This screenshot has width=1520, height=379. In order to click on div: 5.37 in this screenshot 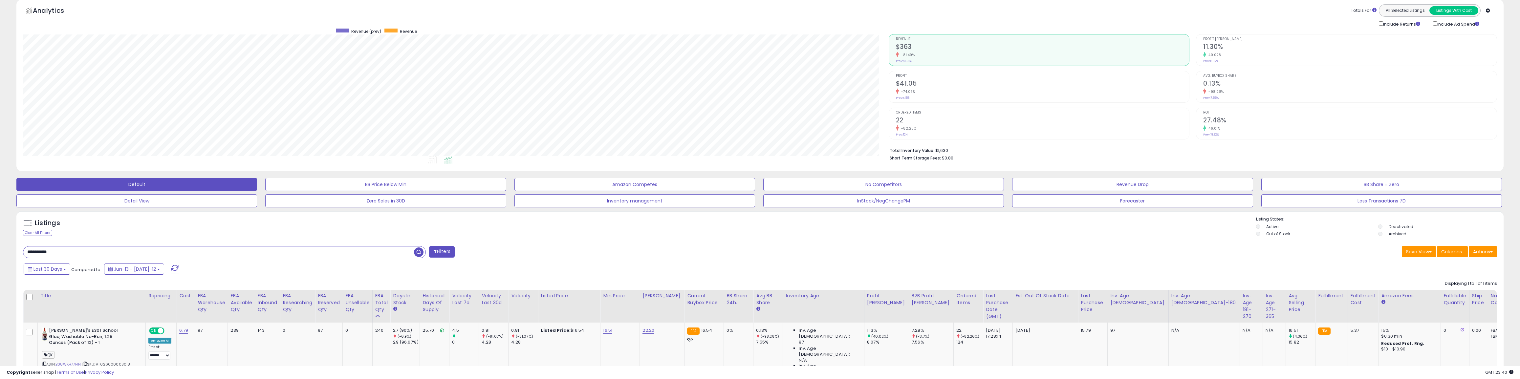, I will do `click(1362, 331)`.